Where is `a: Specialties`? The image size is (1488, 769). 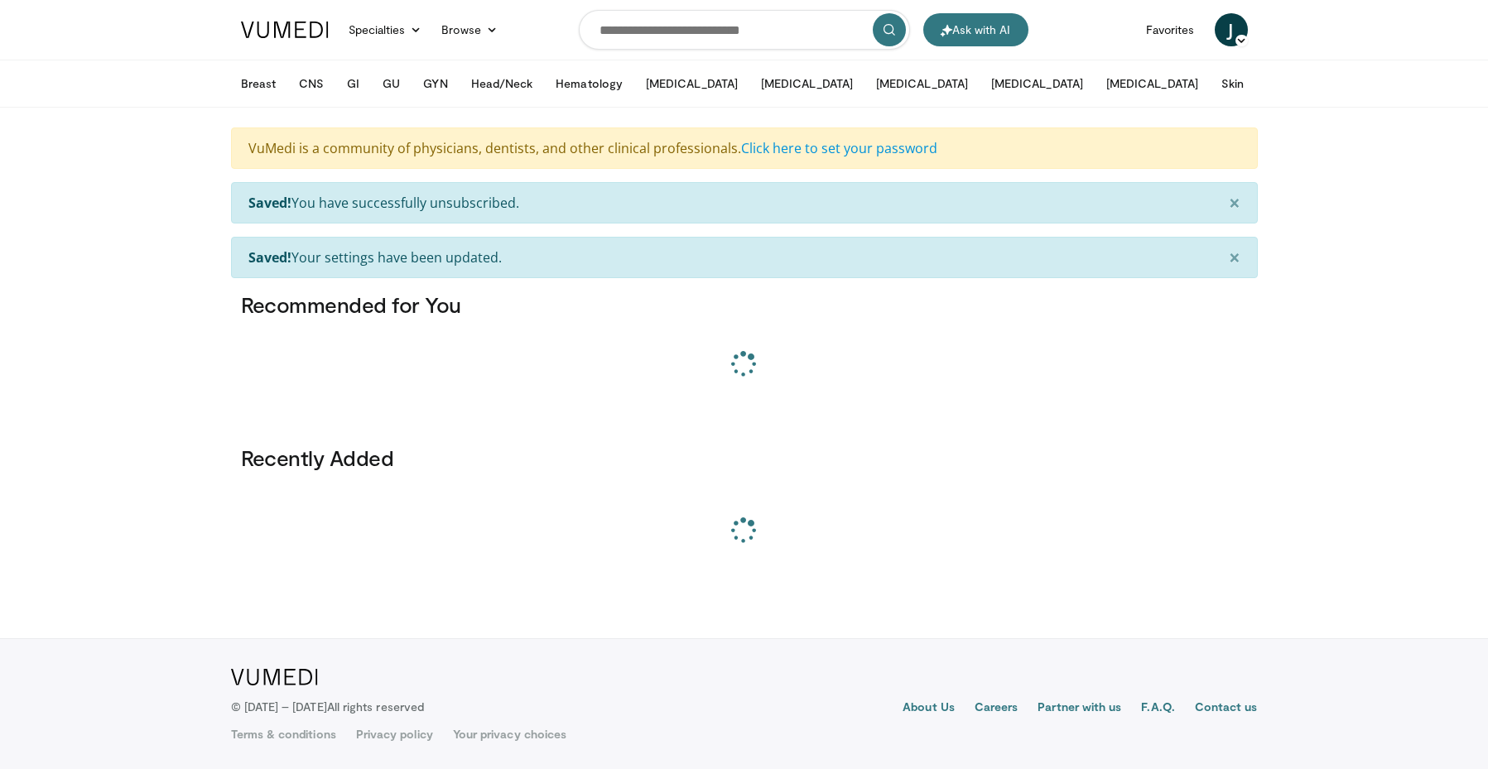 a: Specialties is located at coordinates (385, 30).